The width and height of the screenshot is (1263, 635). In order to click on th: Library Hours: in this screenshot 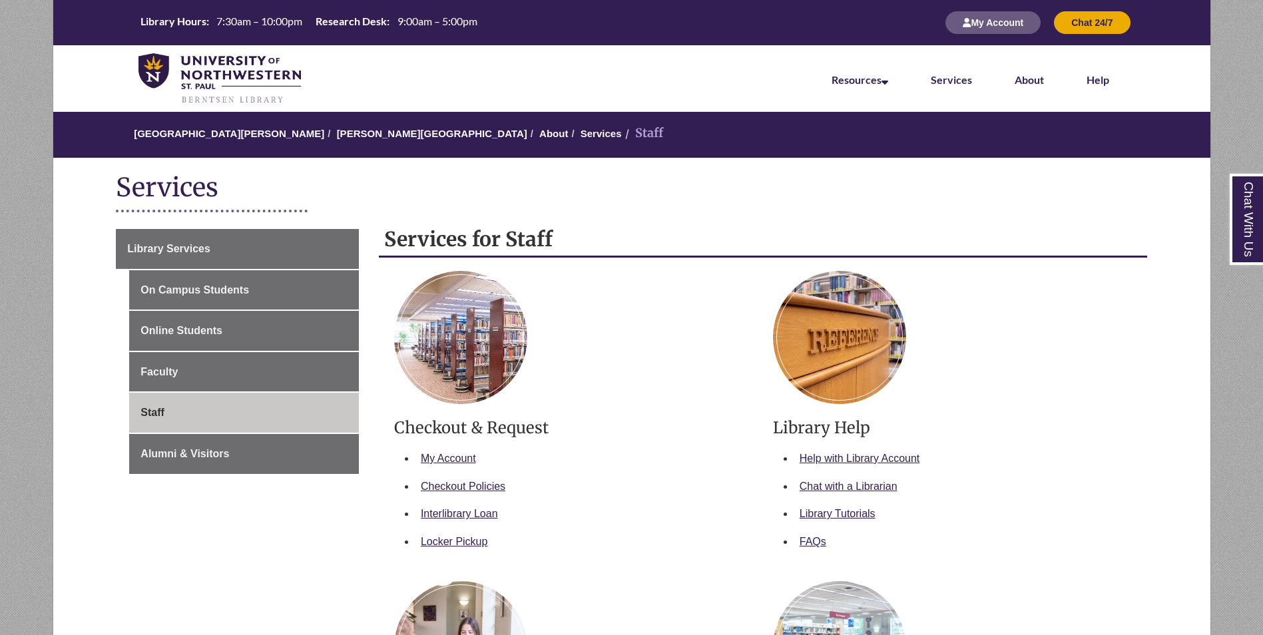, I will do `click(173, 21)`.